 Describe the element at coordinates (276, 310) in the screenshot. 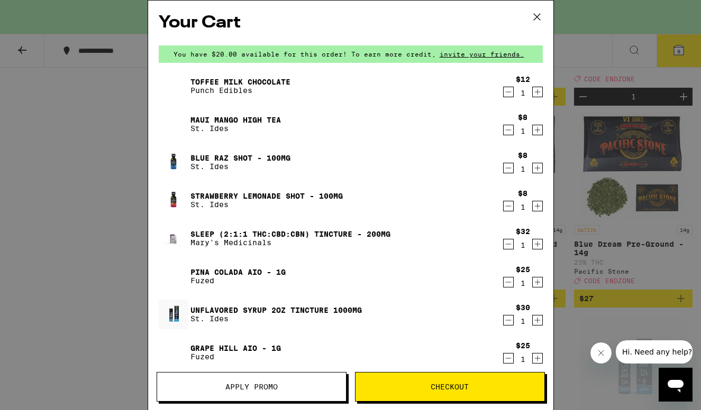

I see `a: Unflavored Syrup 2oz Tincture 1000mg` at that location.